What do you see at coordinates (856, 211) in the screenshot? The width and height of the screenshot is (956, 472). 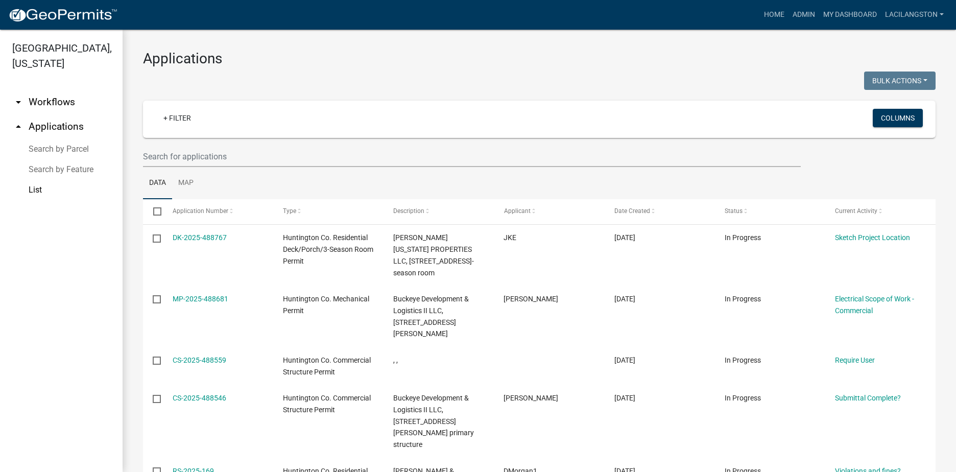 I see `span: Current Activity` at bounding box center [856, 211].